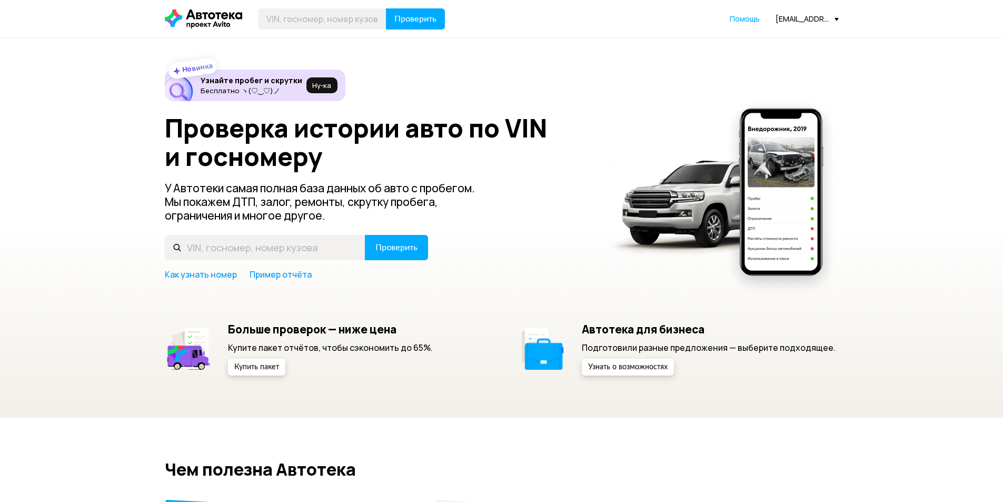  Describe the element at coordinates (330, 329) in the screenshot. I see `h5: Больше проверок — ниже цена` at that location.